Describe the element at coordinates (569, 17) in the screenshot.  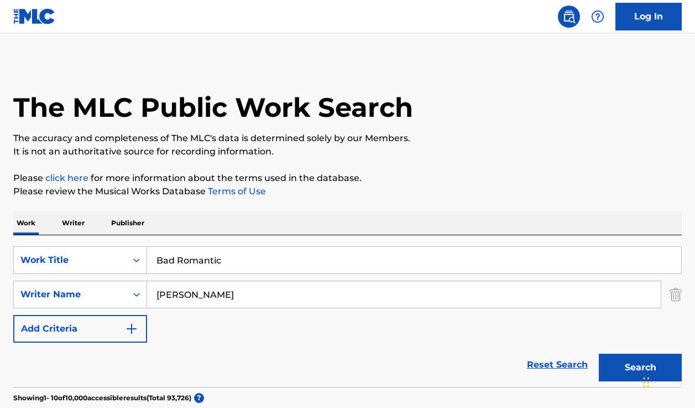
I see `img: search` at that location.